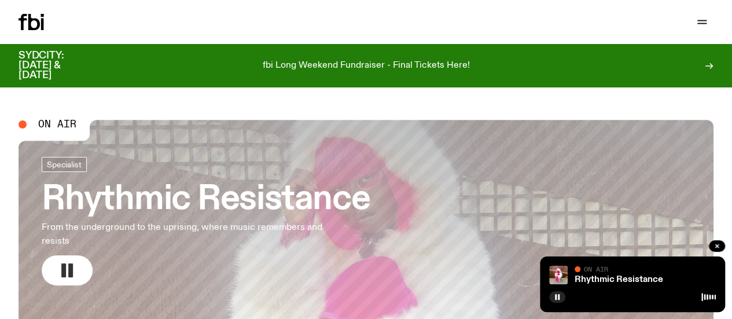  What do you see at coordinates (559, 275) in the screenshot?
I see `a: Attu crouches on gravel in front of a brown wall. They are wearing a white fur coat with a hood, ...` at bounding box center [559, 275].